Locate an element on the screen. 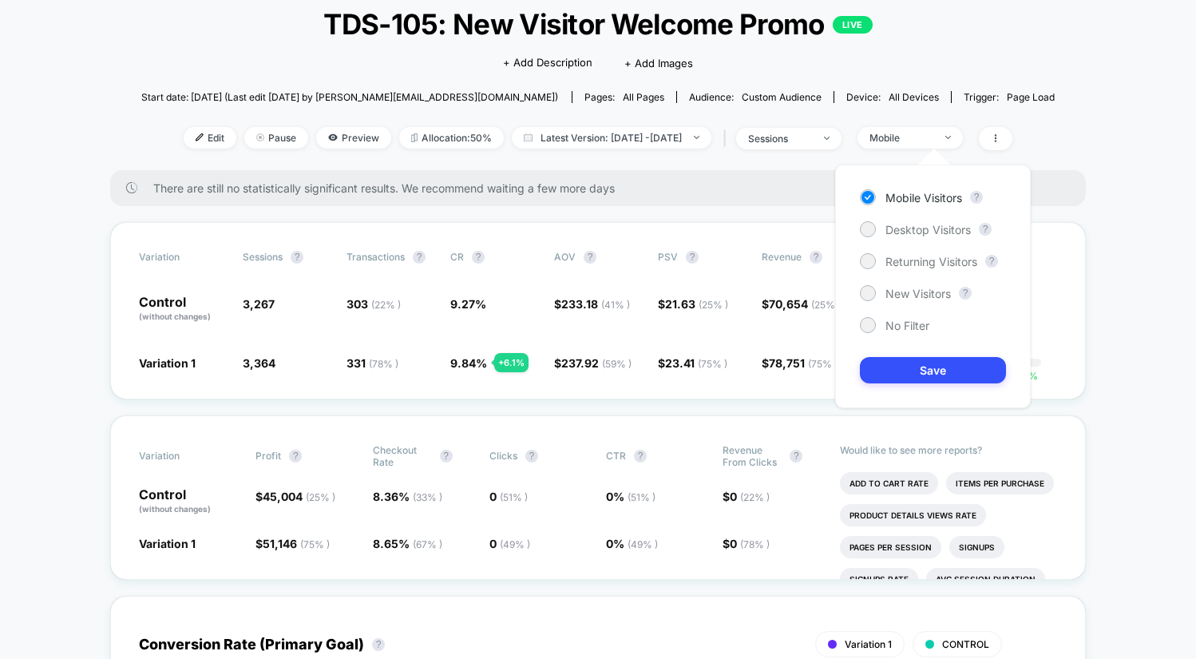 The width and height of the screenshot is (1196, 659). span: AOV is located at coordinates (564, 256).